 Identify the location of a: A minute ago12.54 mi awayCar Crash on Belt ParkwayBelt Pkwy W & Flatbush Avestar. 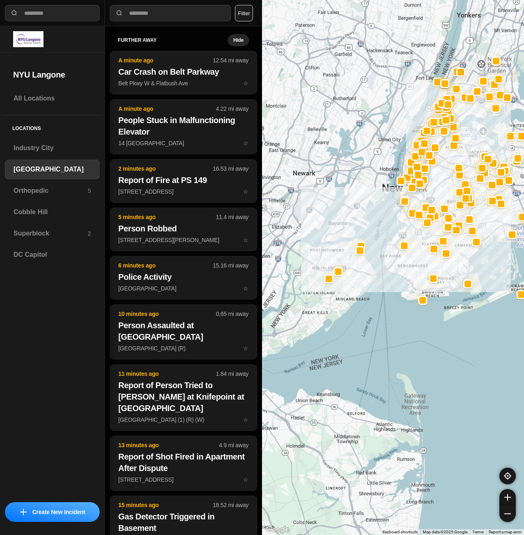
(183, 83).